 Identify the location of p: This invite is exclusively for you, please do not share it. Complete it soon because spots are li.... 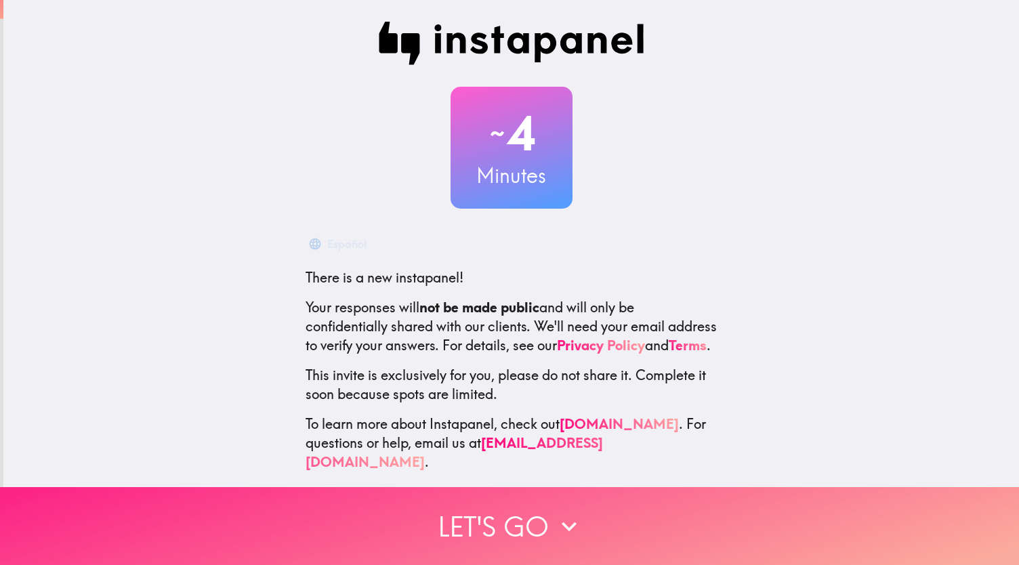
(512, 385).